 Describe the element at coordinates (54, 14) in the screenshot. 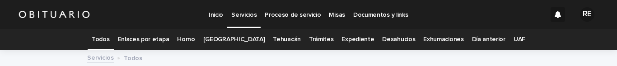

I see `img: HUM7g2VNRLqGMmR9WVqf` at that location.